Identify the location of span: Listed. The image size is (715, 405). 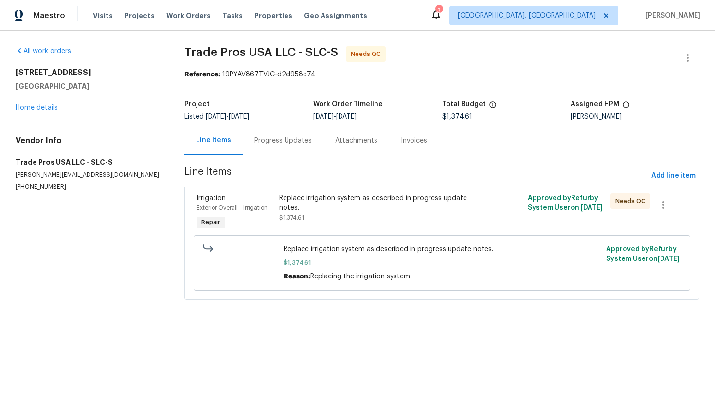
(216, 117).